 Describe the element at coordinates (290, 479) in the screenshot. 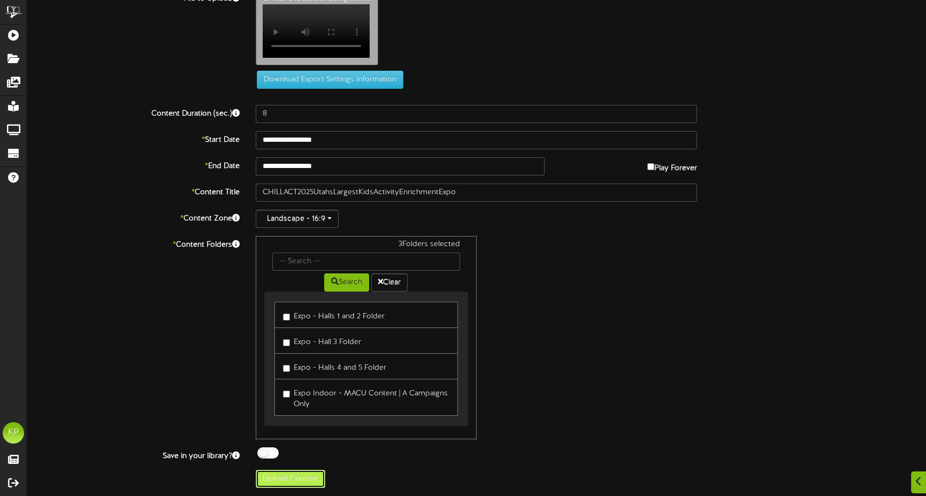

I see `button: Upload Content` at that location.